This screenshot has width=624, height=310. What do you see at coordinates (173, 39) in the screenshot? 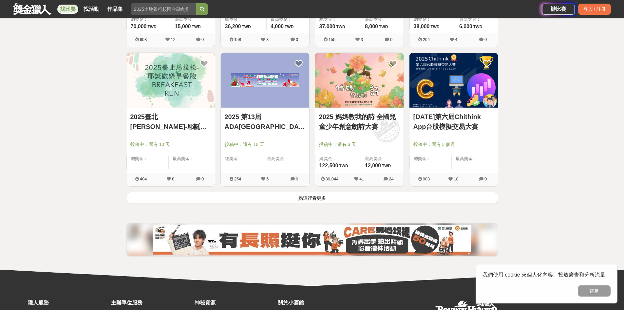
I see `span: 12` at bounding box center [173, 39].